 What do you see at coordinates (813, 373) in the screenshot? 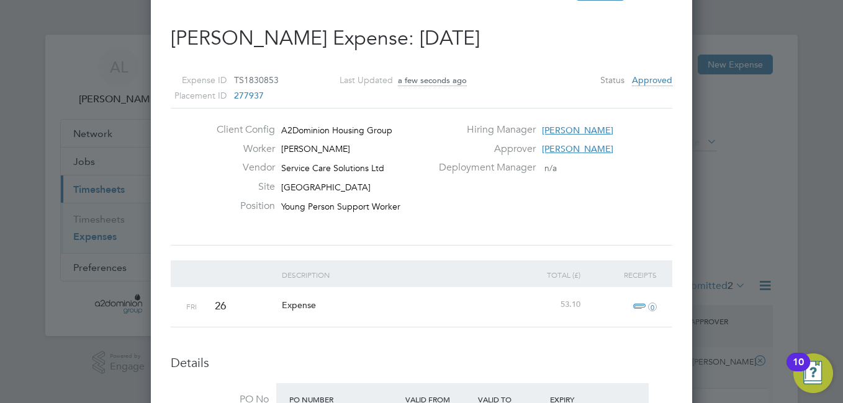
I see `button: Open Resource Center, 10 new notifications` at bounding box center [813, 373].